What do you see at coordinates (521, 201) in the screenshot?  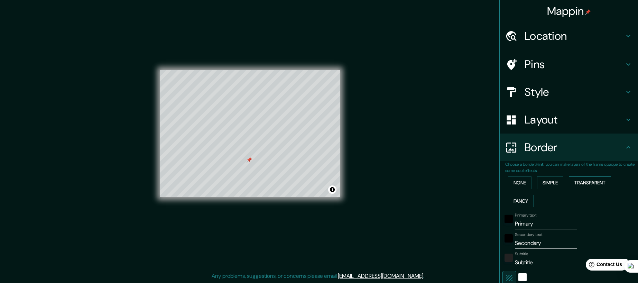 I see `button: Fancy` at bounding box center [521, 201].